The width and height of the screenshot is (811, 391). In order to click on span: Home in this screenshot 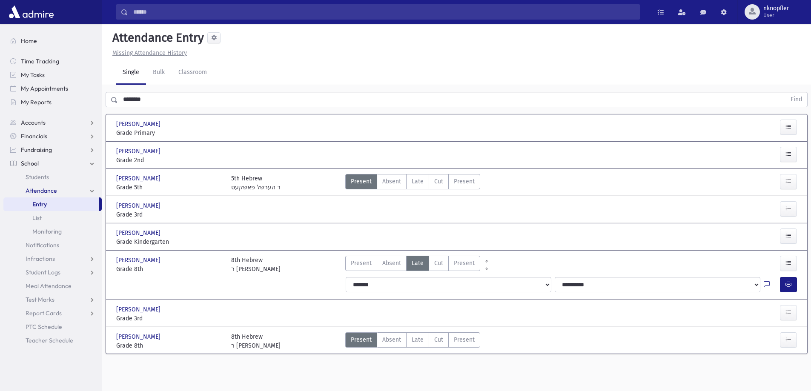, I will do `click(29, 41)`.